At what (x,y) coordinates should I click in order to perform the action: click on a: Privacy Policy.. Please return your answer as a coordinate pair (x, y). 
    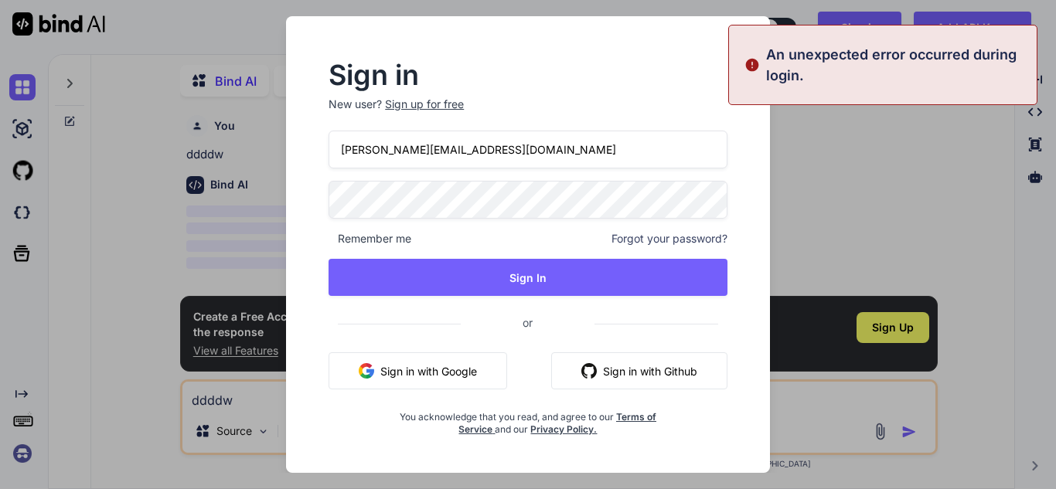
    Looking at the image, I should click on (563, 429).